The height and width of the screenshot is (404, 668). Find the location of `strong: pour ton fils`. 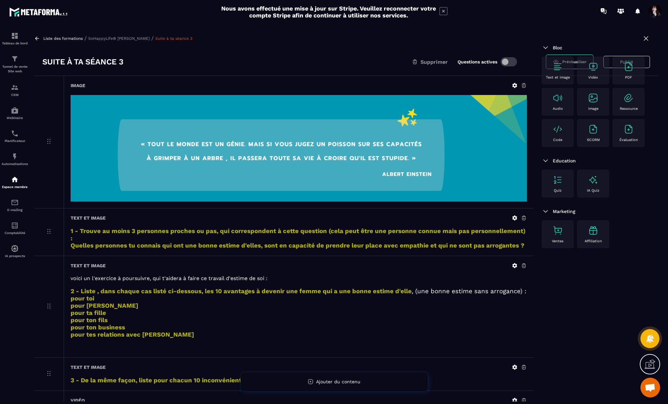

strong: pour ton fils is located at coordinates (89, 320).